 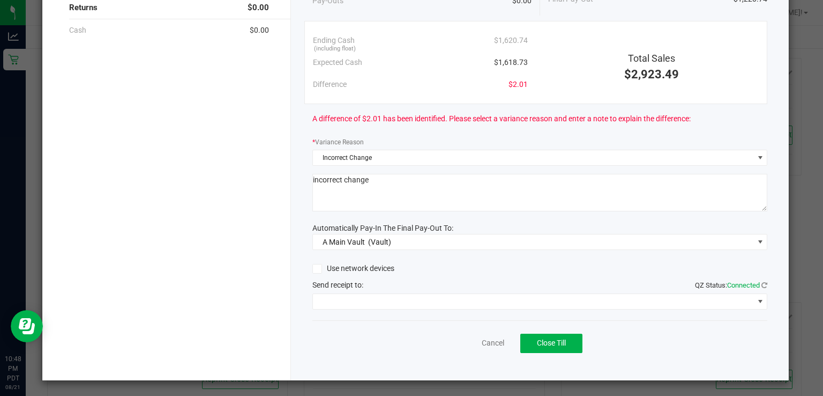 I want to click on span: A Main Vault, so click(x=344, y=242).